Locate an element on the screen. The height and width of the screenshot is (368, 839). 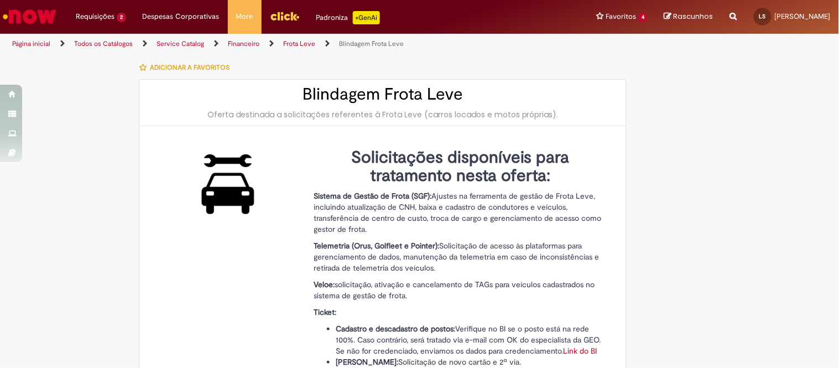
a: Blindagem Frota Leve is located at coordinates (371, 44).